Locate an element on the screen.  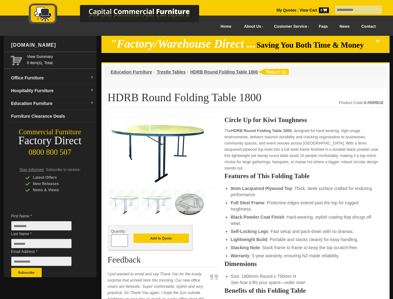
h2: Benefits of this Folding Table is located at coordinates (304, 291).